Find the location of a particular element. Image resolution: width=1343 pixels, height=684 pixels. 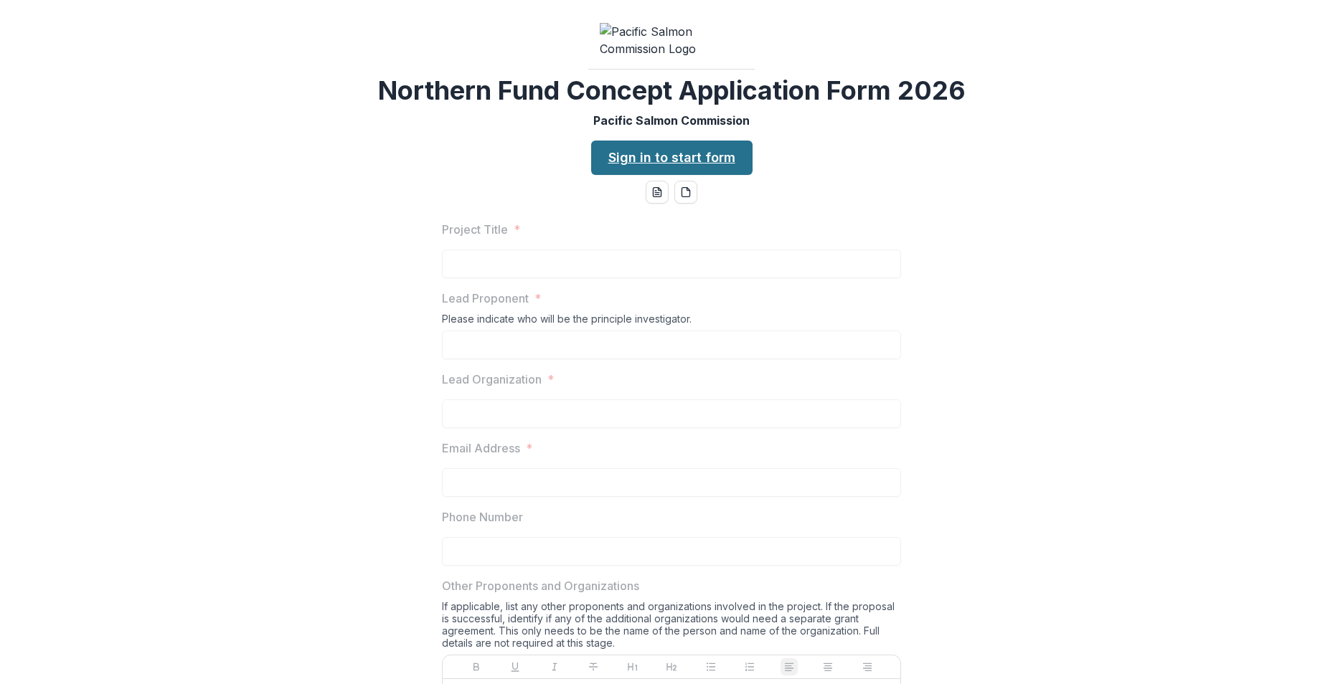

button: Ordered List is located at coordinates (750, 667).